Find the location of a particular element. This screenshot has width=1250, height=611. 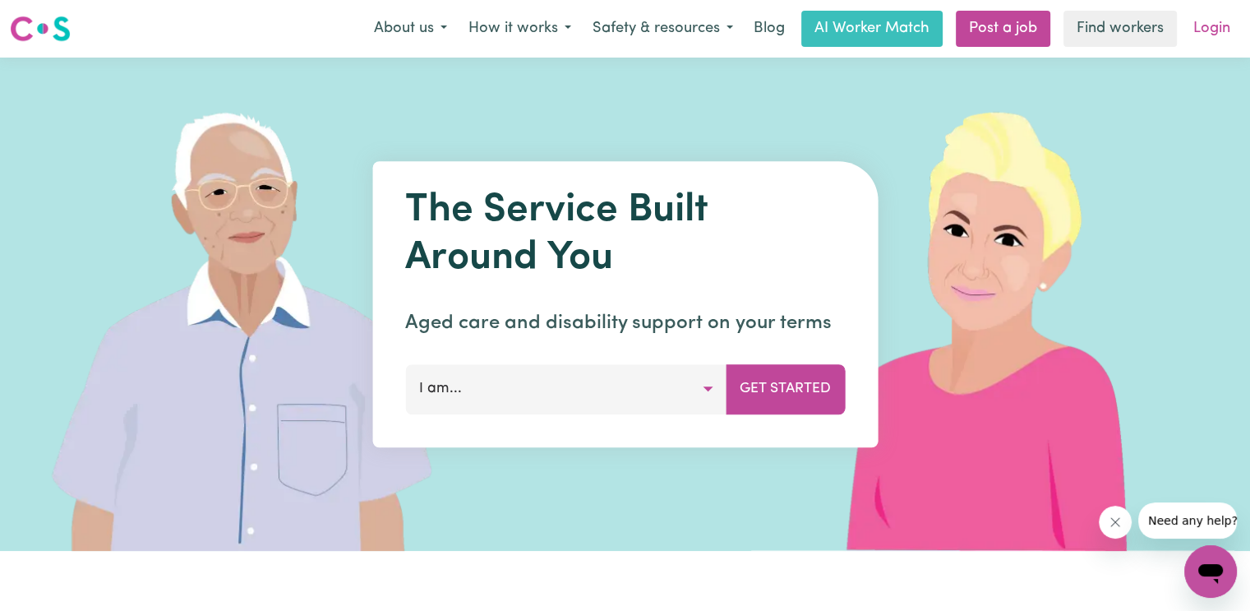

button: Safety & resources is located at coordinates (663, 29).